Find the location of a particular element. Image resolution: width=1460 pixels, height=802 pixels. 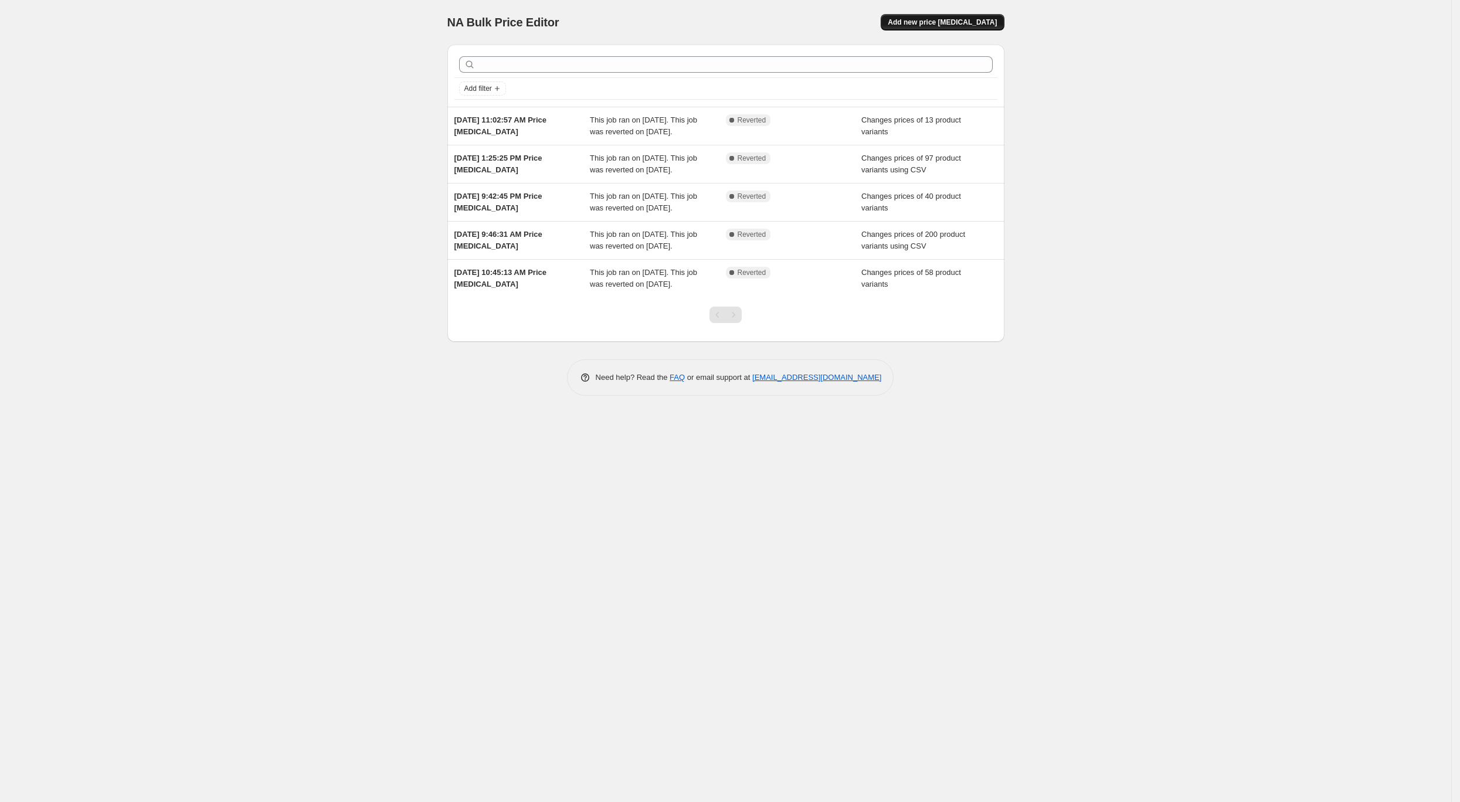

span: NA Bulk Price Editor is located at coordinates (503, 22).